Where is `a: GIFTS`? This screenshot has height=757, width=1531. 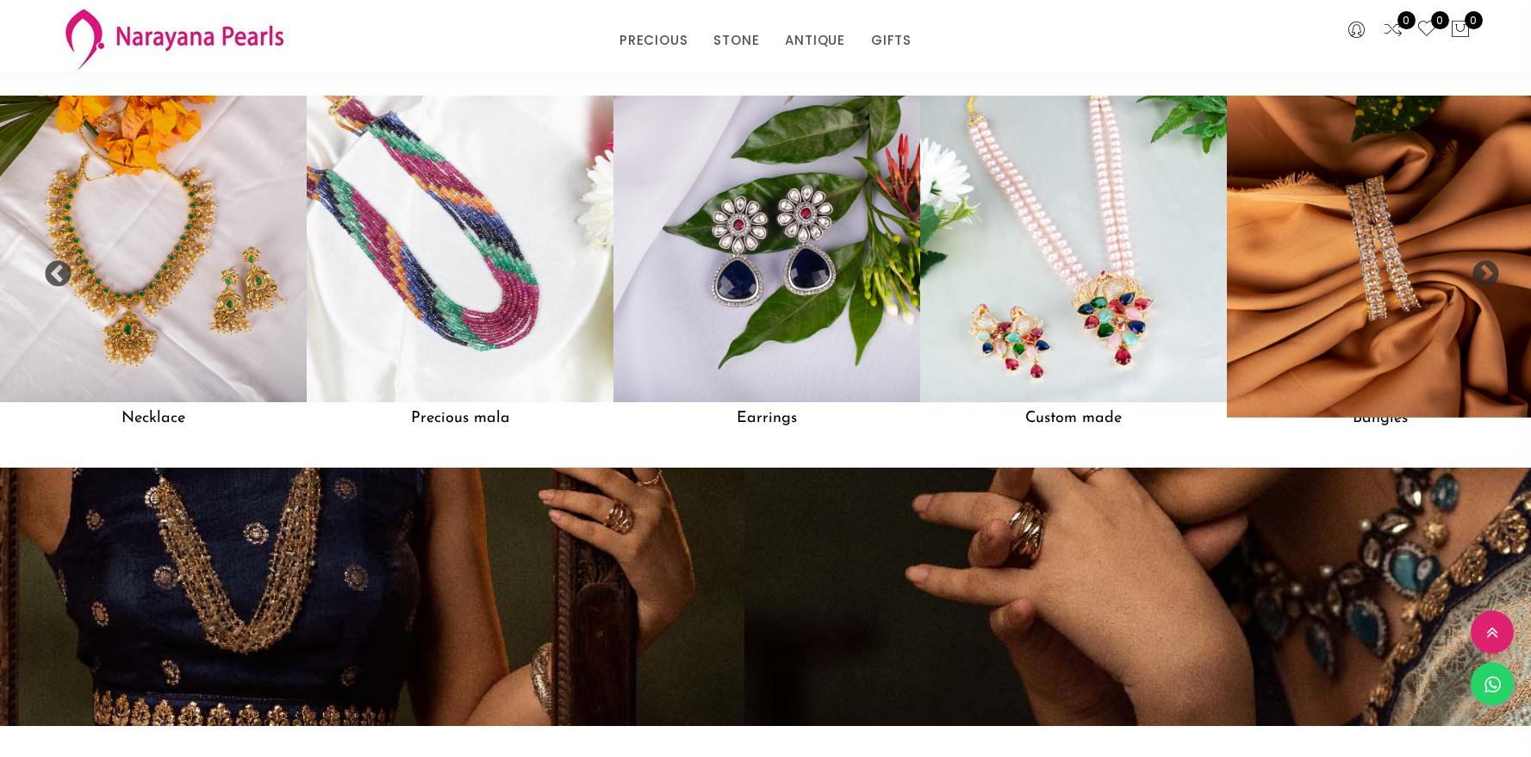 a: GIFTS is located at coordinates (891, 40).